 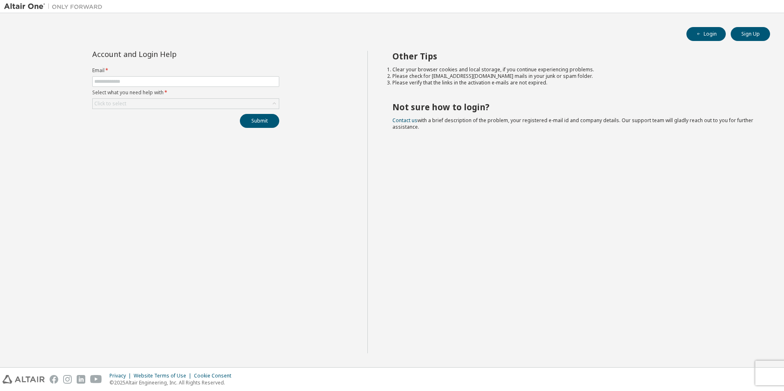 I want to click on div: Website Terms of Use, so click(x=164, y=376).